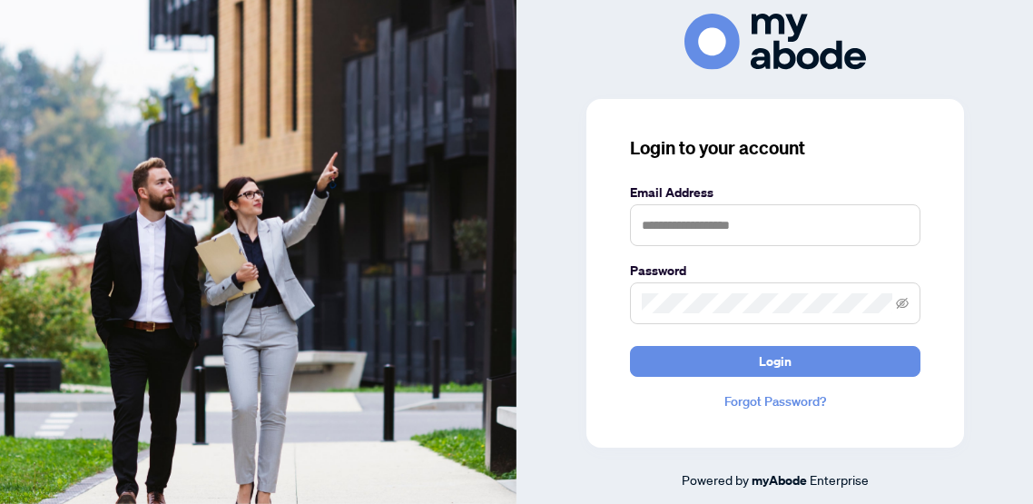 This screenshot has height=504, width=1033. What do you see at coordinates (775, 270) in the screenshot?
I see `label: Password` at bounding box center [775, 270].